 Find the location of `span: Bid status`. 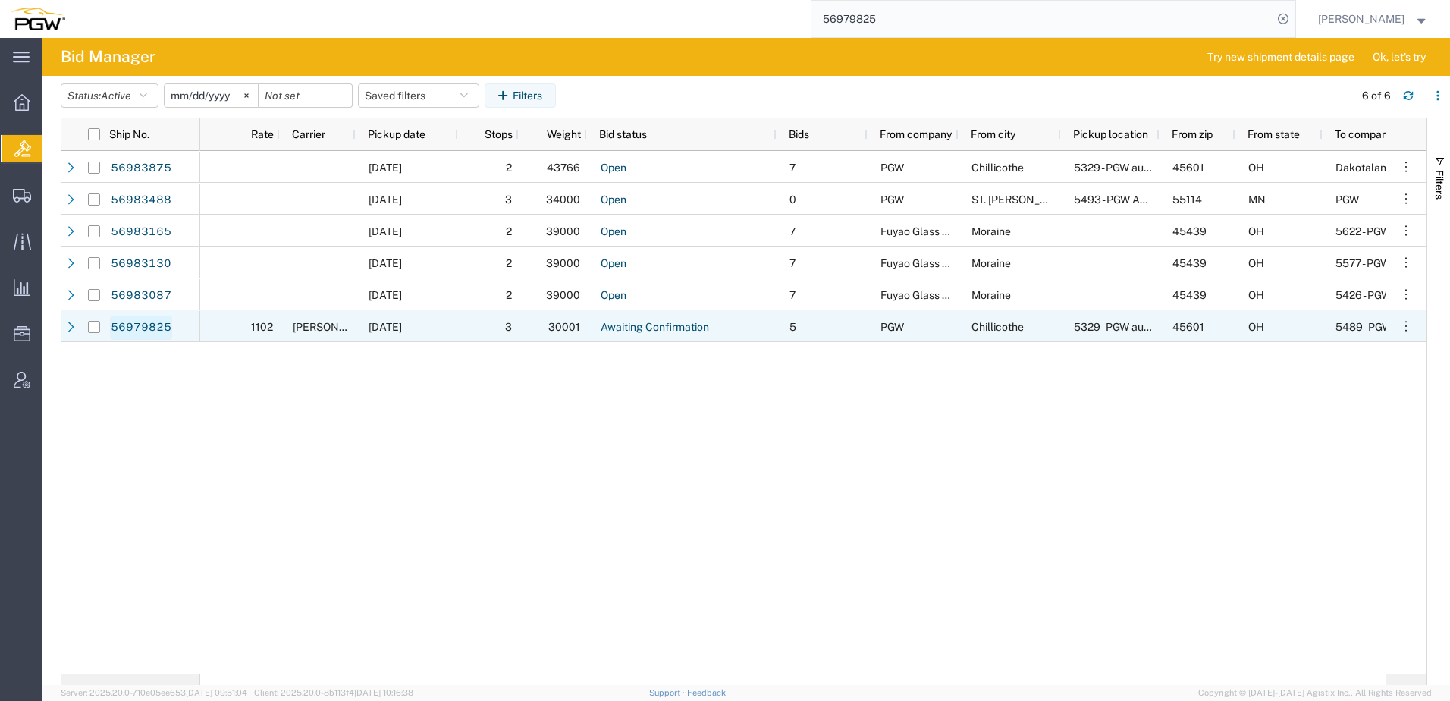

span: Bid status is located at coordinates (622, 134).